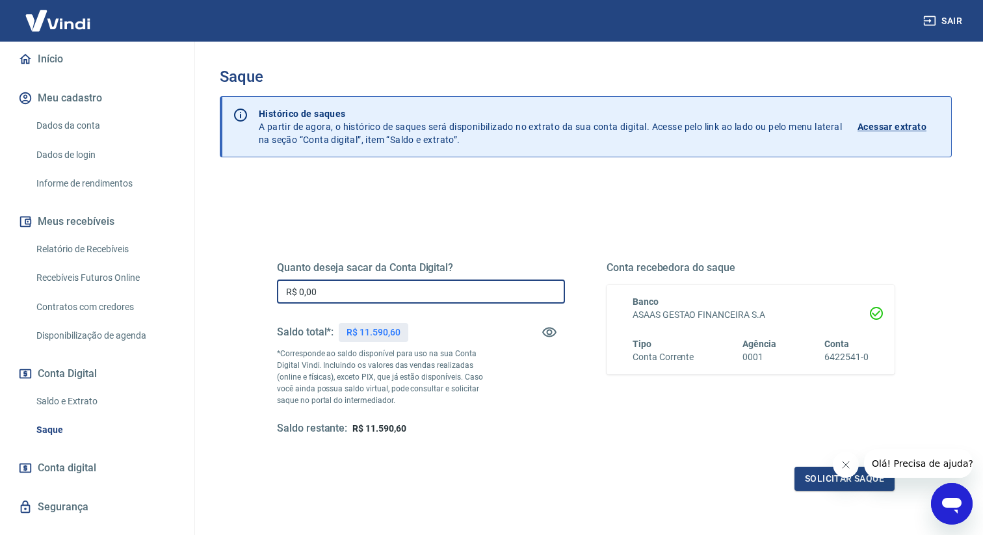  Describe the element at coordinates (385, 377) in the screenshot. I see `p: *Corresponde ao saldo disponível para uso na sua Conta Digital Vindi. Incluindo os valores das ve...` at that location.